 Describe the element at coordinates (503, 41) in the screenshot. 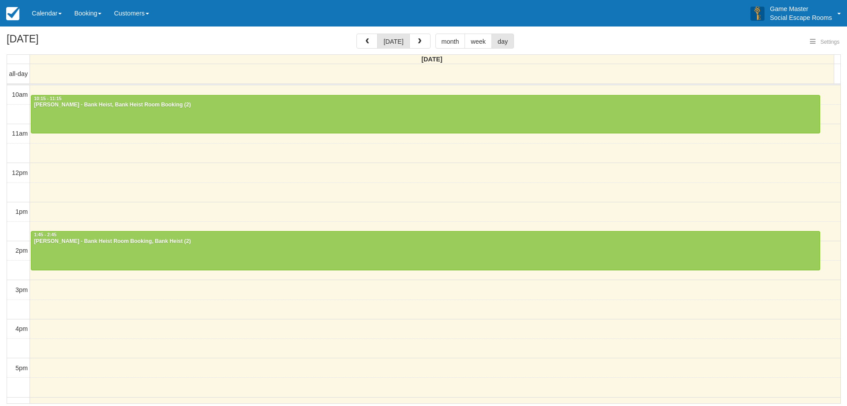

I see `button: day` at that location.